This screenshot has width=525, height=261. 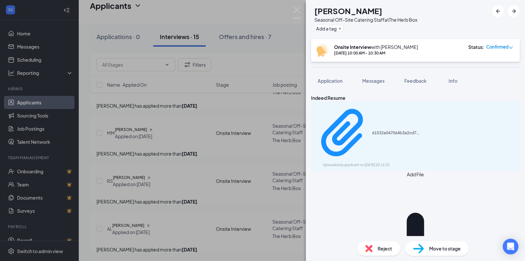 I want to click on svg: Paperclip, so click(x=344, y=133).